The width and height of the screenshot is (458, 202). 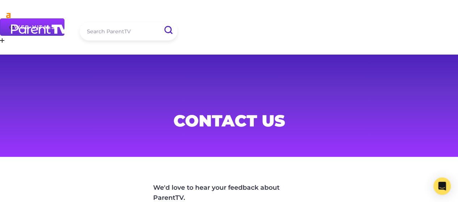 I want to click on img: parenttv-logo-white.4c85aaf.svg, so click(x=40, y=29).